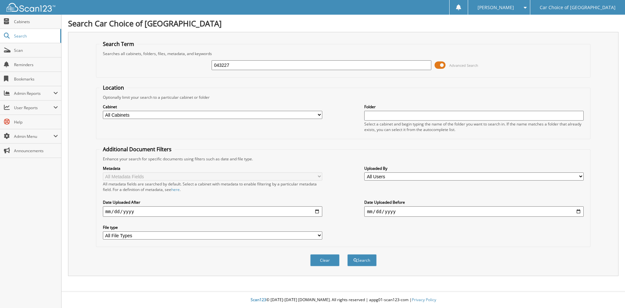 This screenshot has width=625, height=308. Describe the element at coordinates (34, 136) in the screenshot. I see `span: Admin Menu` at that location.